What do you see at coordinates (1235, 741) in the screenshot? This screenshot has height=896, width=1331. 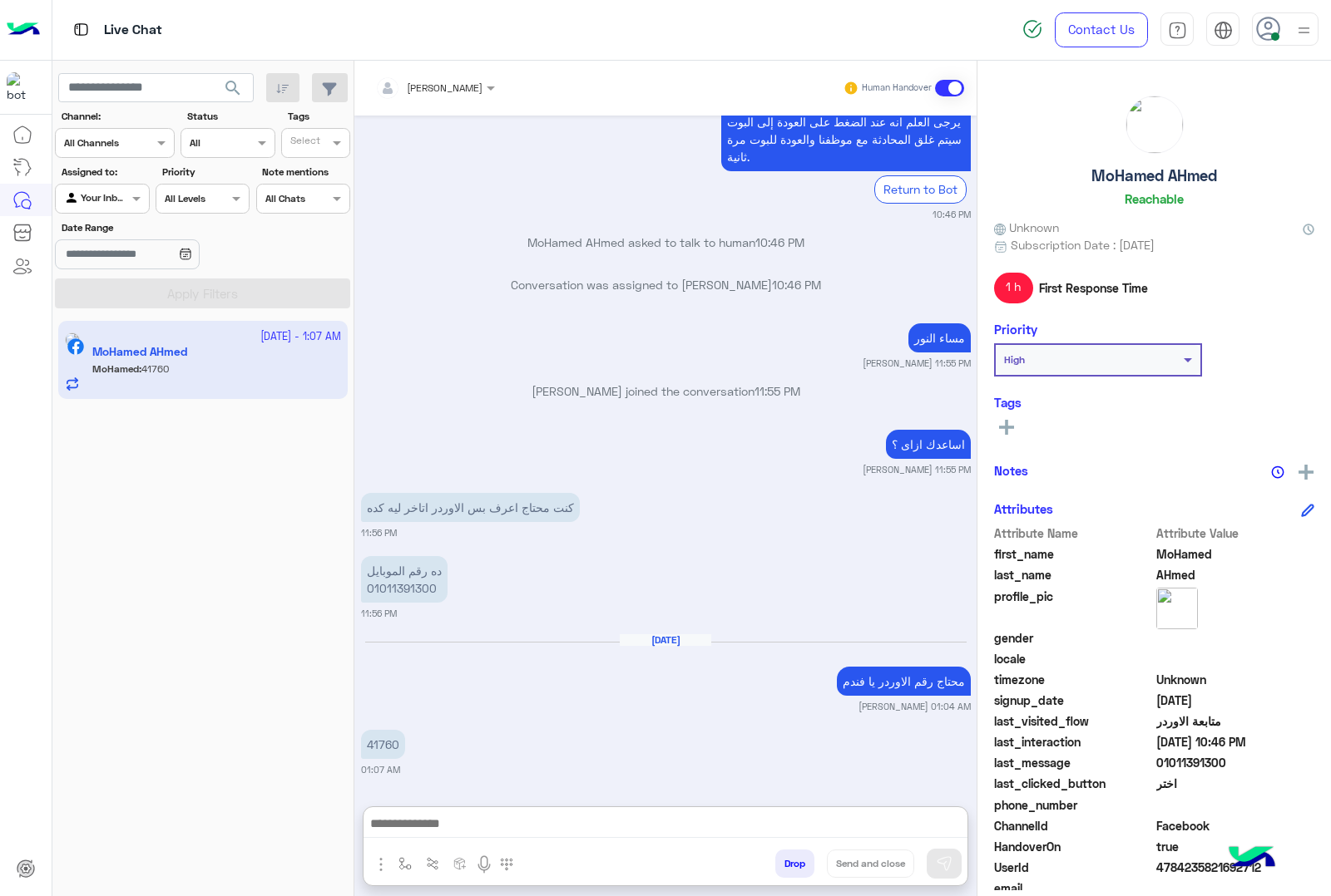 I see `span: 2025-10-14T19:46:52.766Z` at bounding box center [1235, 741].